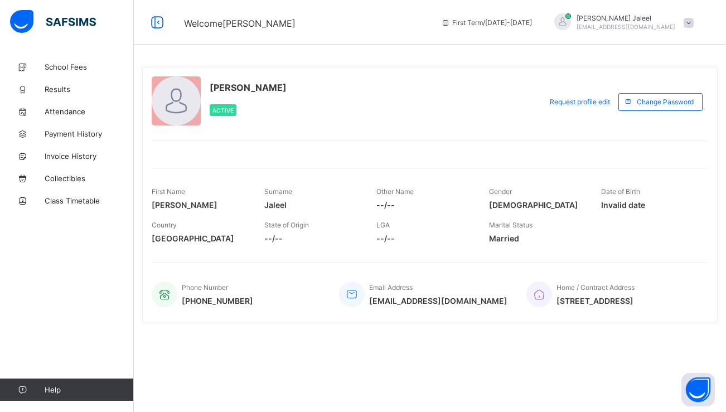 The height and width of the screenshot is (412, 726). What do you see at coordinates (89, 178) in the screenshot?
I see `span: Collectibles` at bounding box center [89, 178].